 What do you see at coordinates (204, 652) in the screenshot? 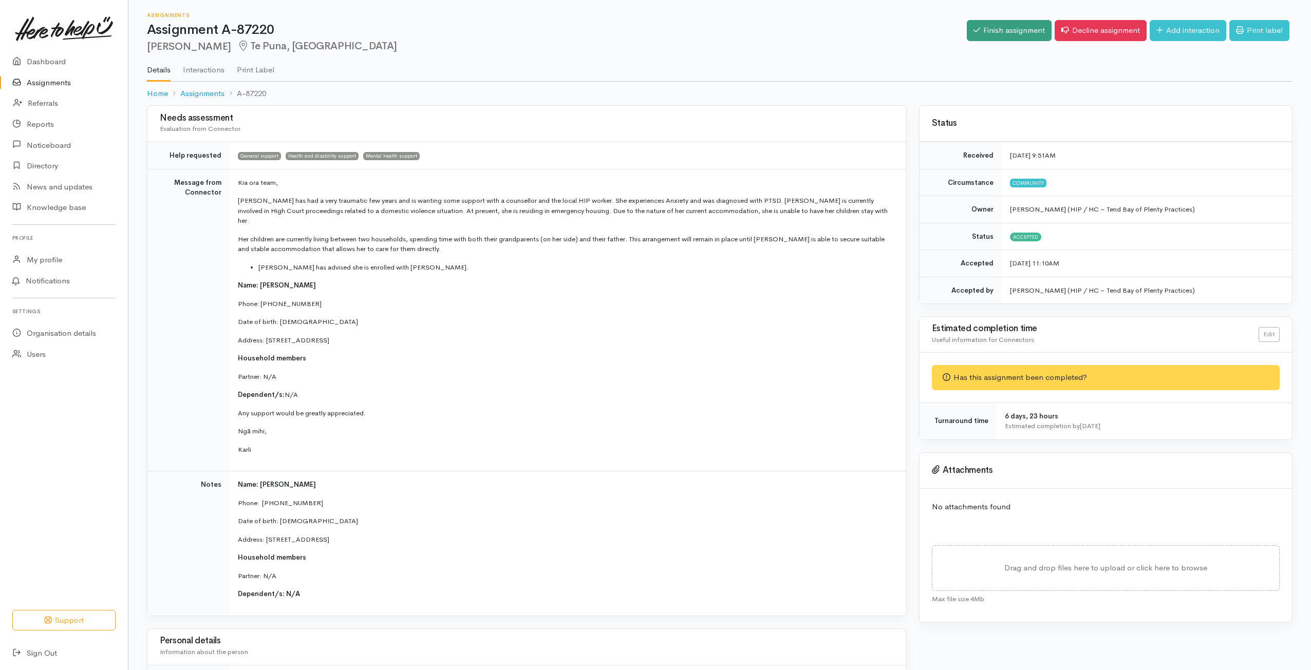
I see `span: Information about the person` at bounding box center [204, 652].